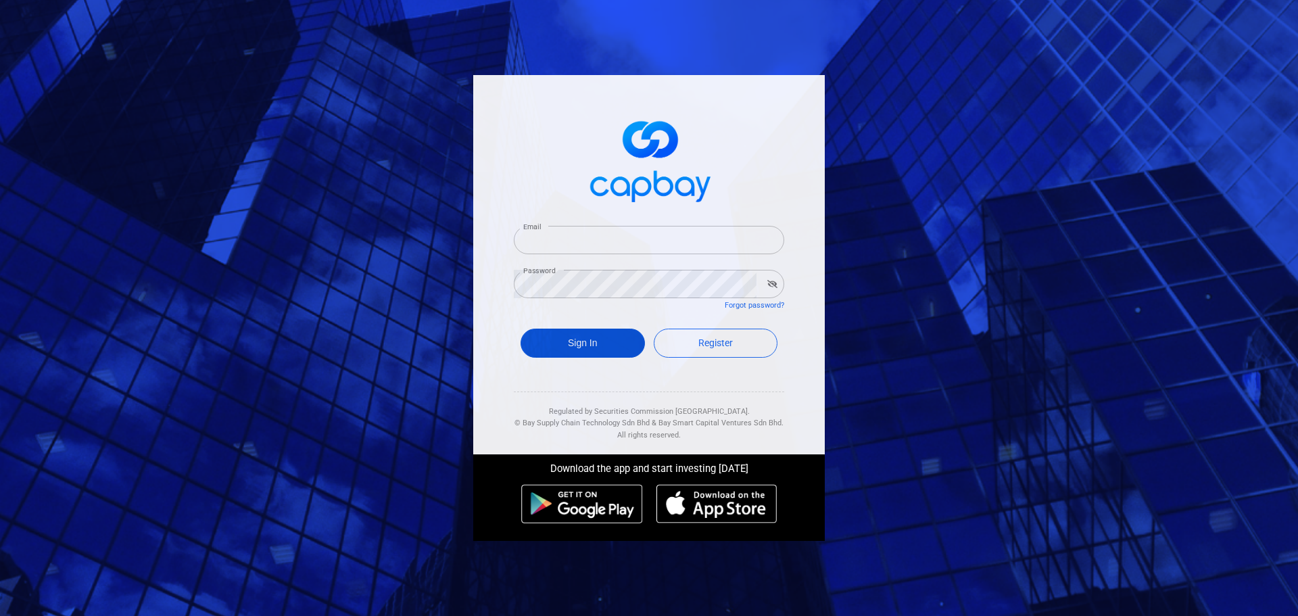  Describe the element at coordinates (532, 227) in the screenshot. I see `label: Email` at that location.